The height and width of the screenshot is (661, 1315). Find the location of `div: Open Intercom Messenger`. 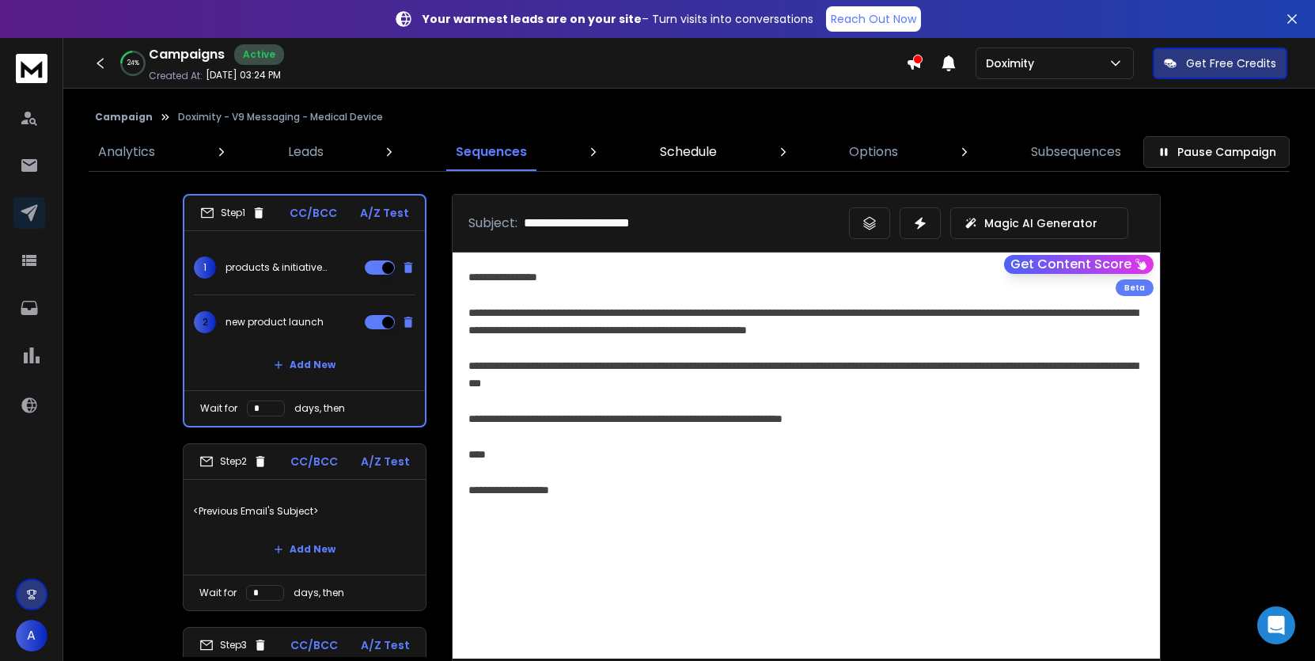

div: Open Intercom Messenger is located at coordinates (1276, 625).